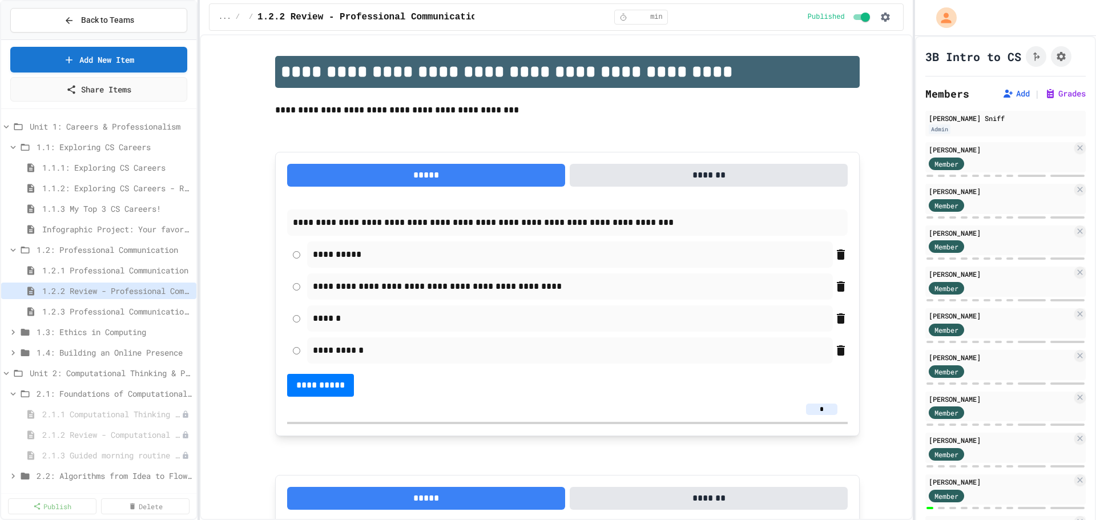 Image resolution: width=1096 pixels, height=520 pixels. What do you see at coordinates (145, 506) in the screenshot?
I see `a: Delete` at bounding box center [145, 506].